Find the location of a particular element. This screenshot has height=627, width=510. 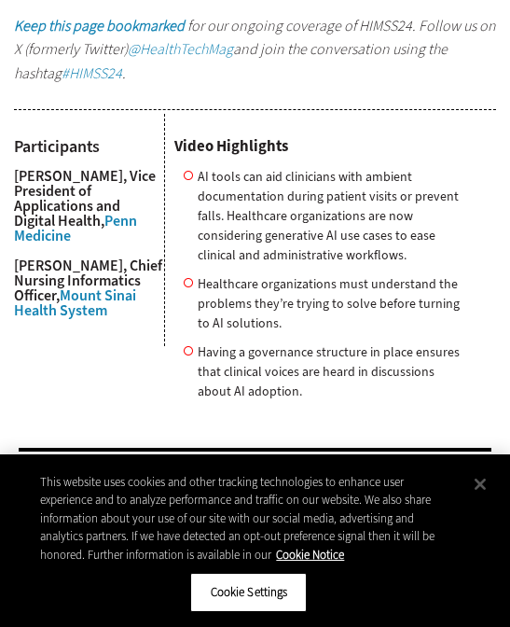

a: Mount Sinai Health System is located at coordinates (75, 302).